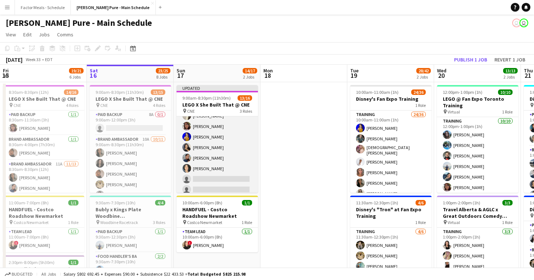 The image size is (534, 280). I want to click on span: 18, so click(267, 75).